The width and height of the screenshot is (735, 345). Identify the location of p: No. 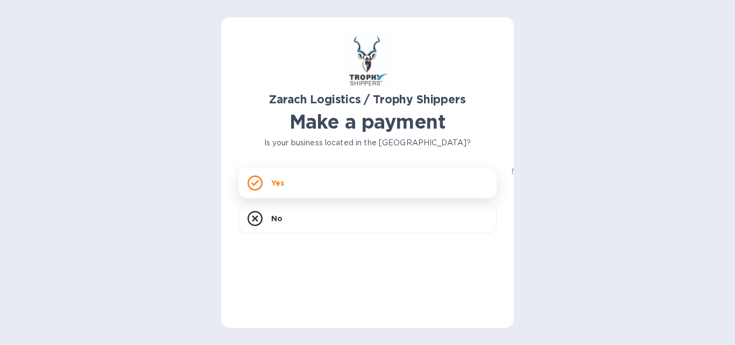
(277, 218).